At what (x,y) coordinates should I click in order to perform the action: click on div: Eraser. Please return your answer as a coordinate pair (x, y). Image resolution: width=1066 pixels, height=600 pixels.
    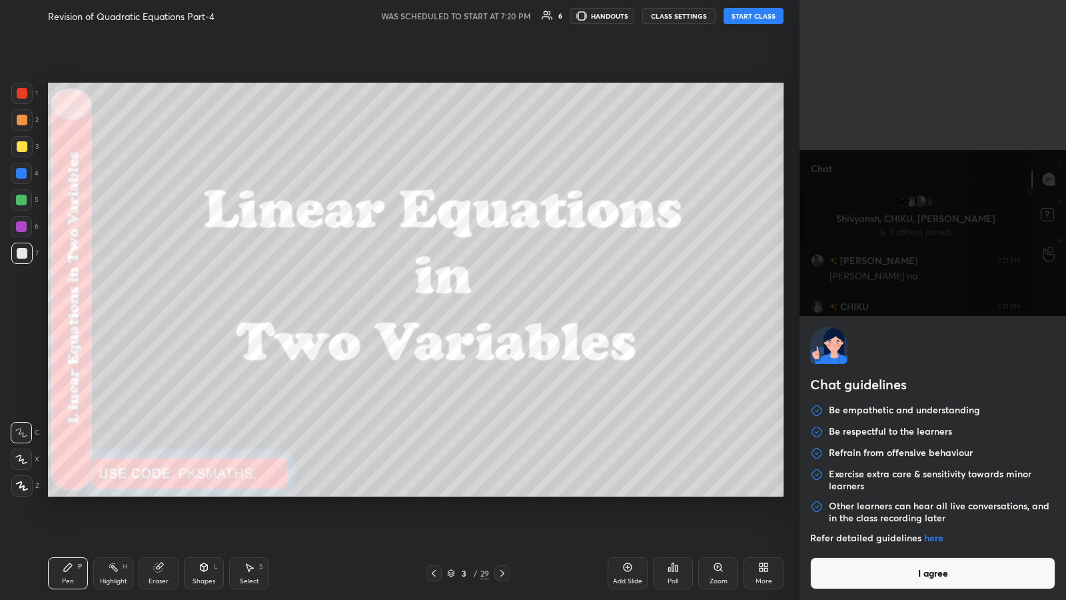
    Looking at the image, I should click on (159, 581).